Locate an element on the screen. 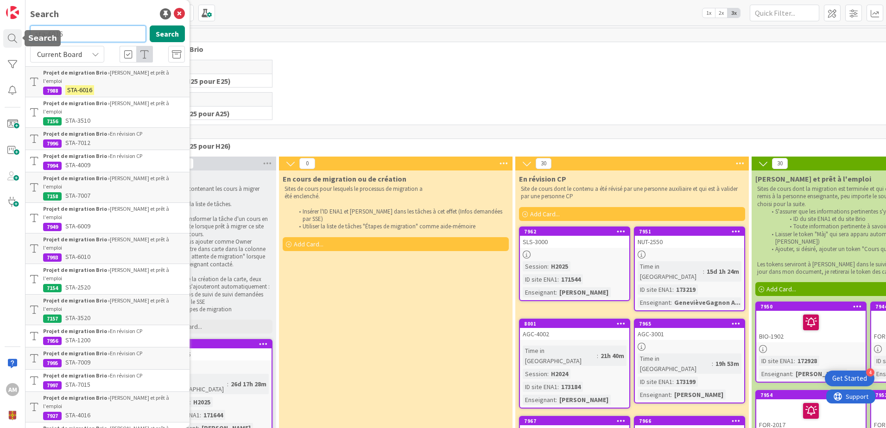 Image resolution: width=886 pixels, height=428 pixels. span: Train 1 (H25 pour E25) is located at coordinates (209, 81).